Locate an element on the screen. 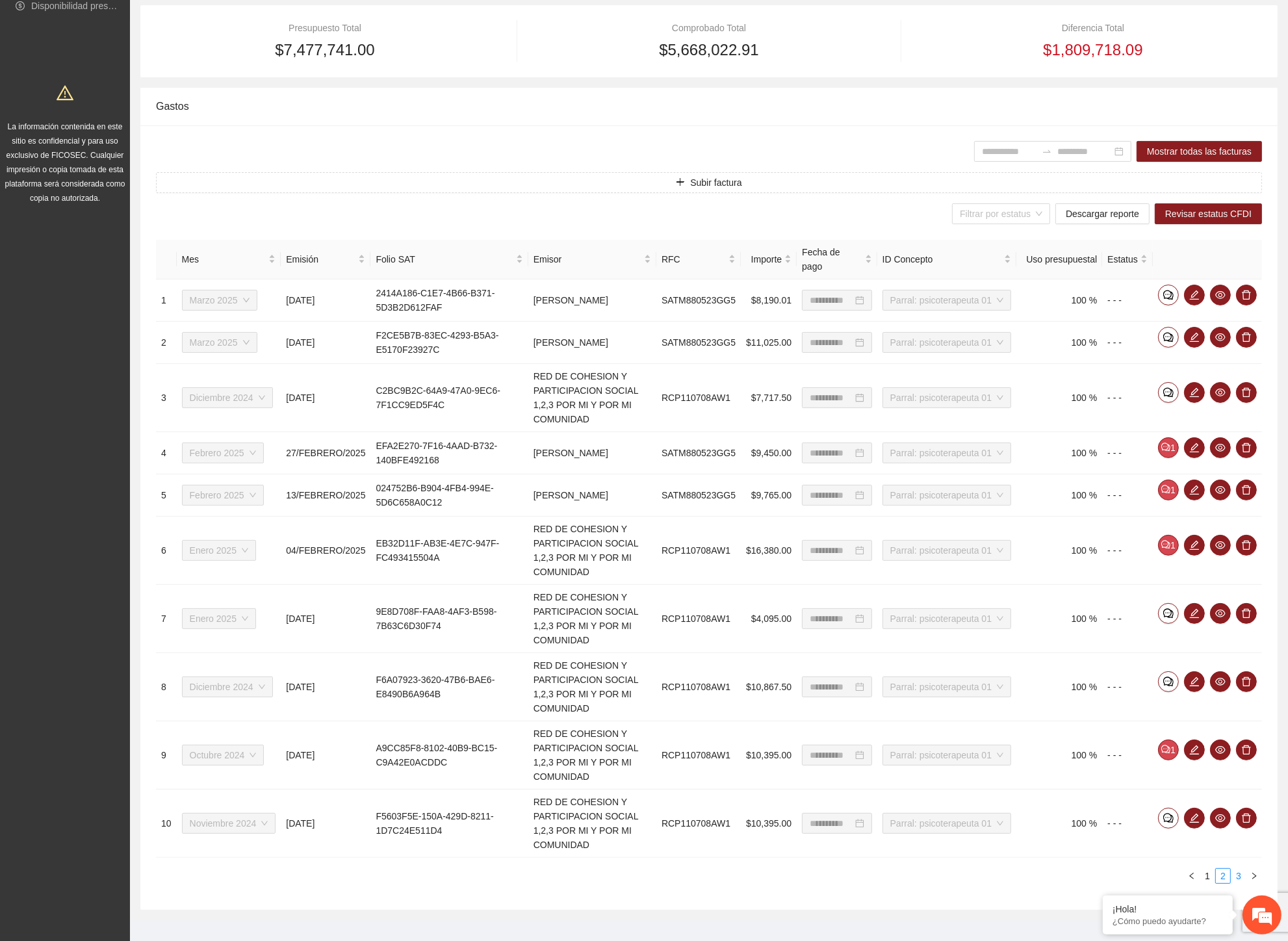 The image size is (1288, 941). span: Importe is located at coordinates (763, 259).